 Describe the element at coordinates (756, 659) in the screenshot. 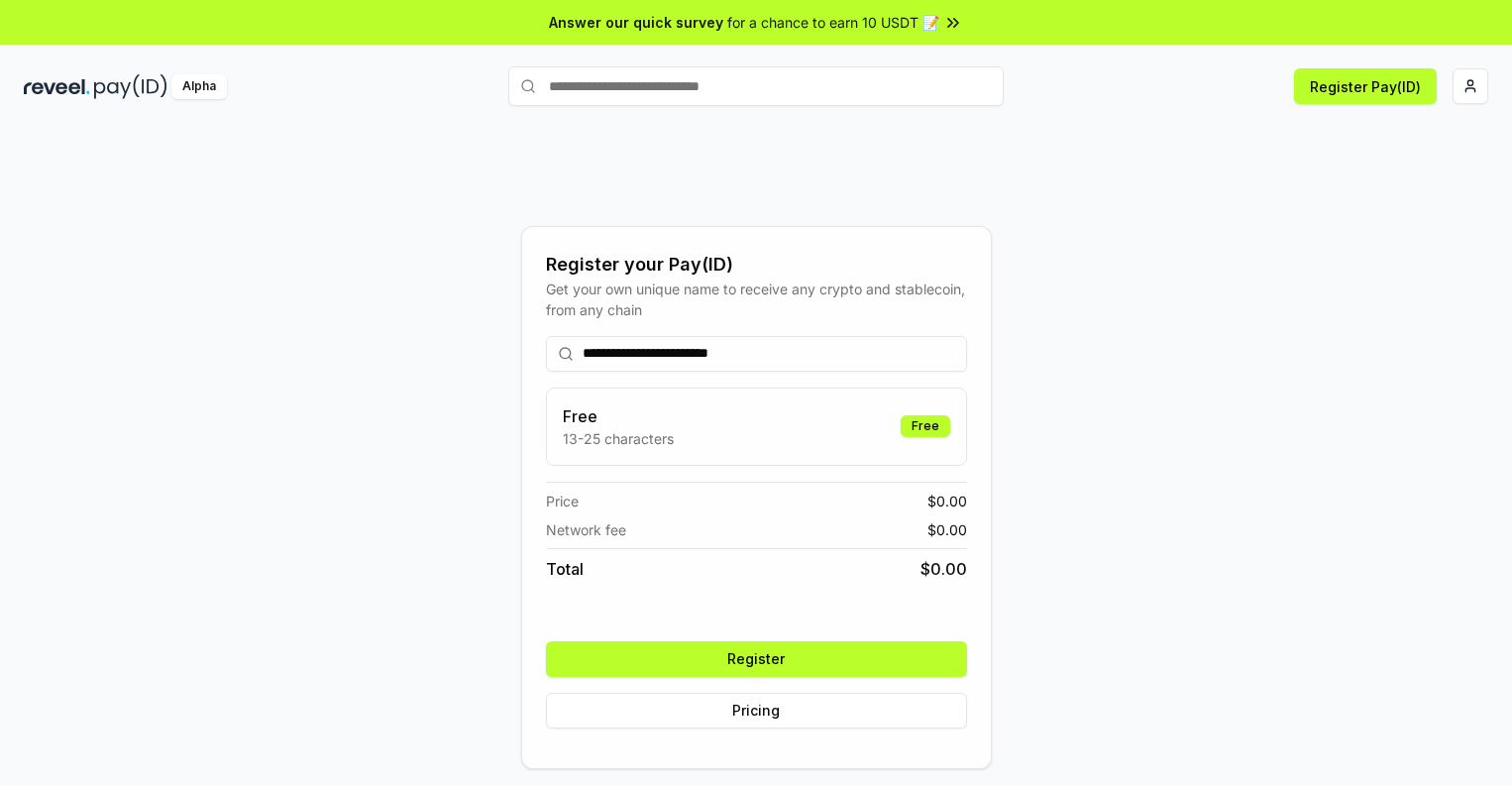

I see `button: Register` at that location.